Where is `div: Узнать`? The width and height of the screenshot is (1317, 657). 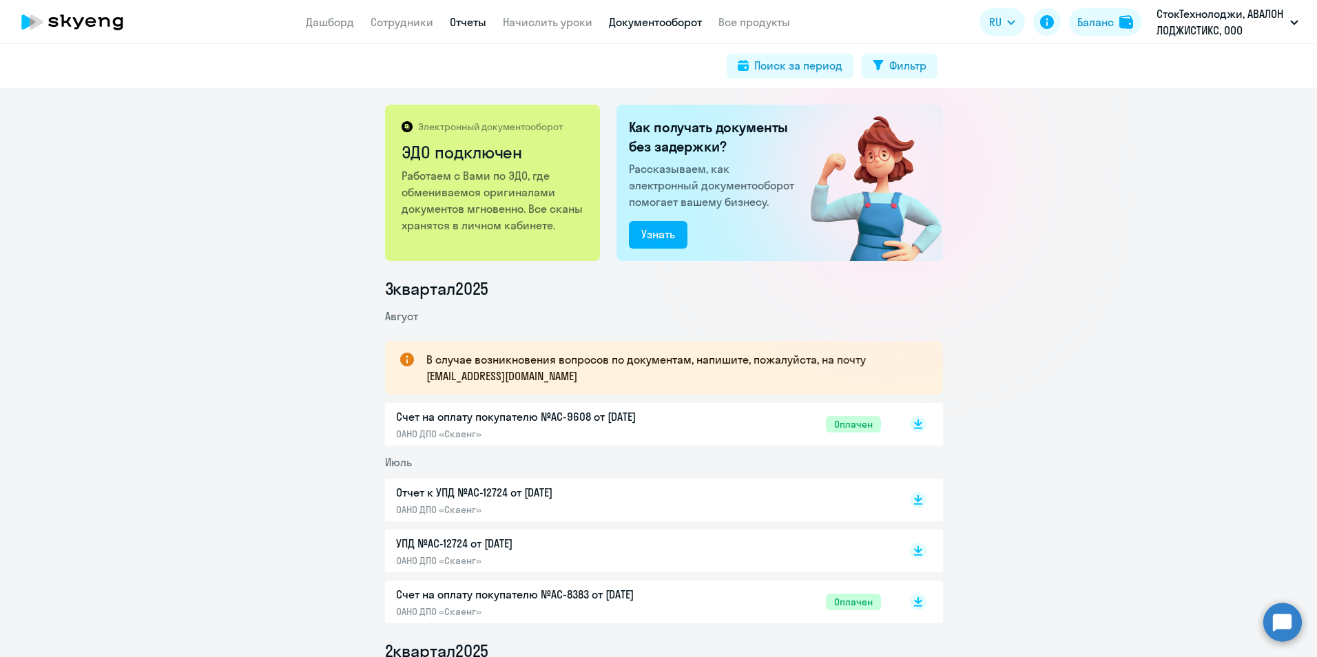
div: Узнать is located at coordinates (658, 234).